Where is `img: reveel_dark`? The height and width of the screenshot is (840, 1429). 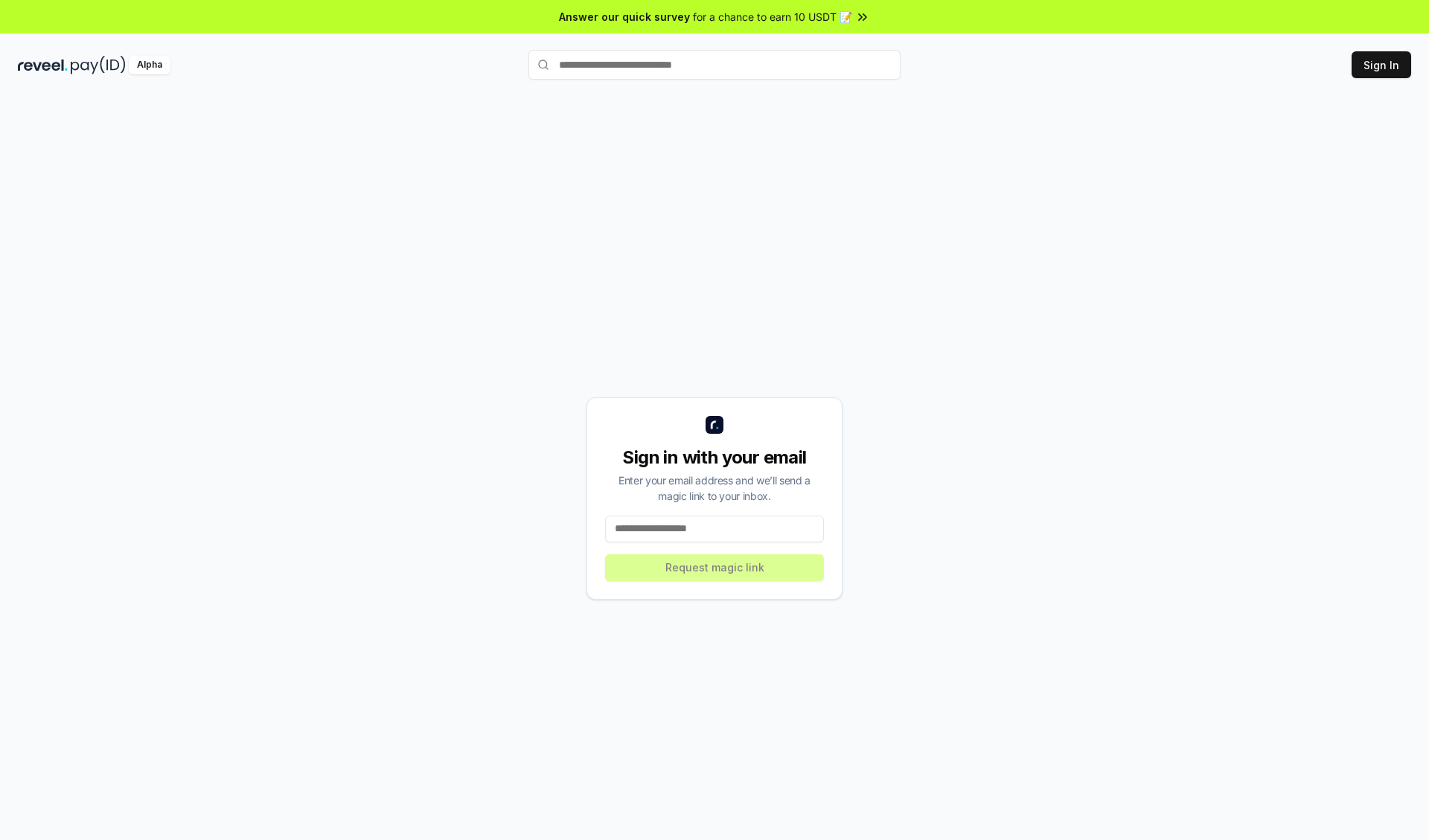 img: reveel_dark is located at coordinates (42, 65).